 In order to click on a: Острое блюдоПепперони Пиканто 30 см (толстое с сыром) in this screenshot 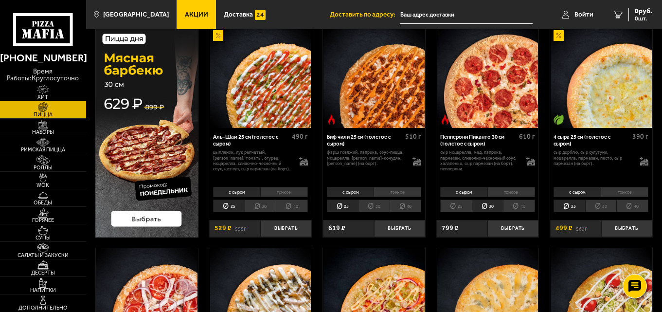, I will do `click(487, 78)`.